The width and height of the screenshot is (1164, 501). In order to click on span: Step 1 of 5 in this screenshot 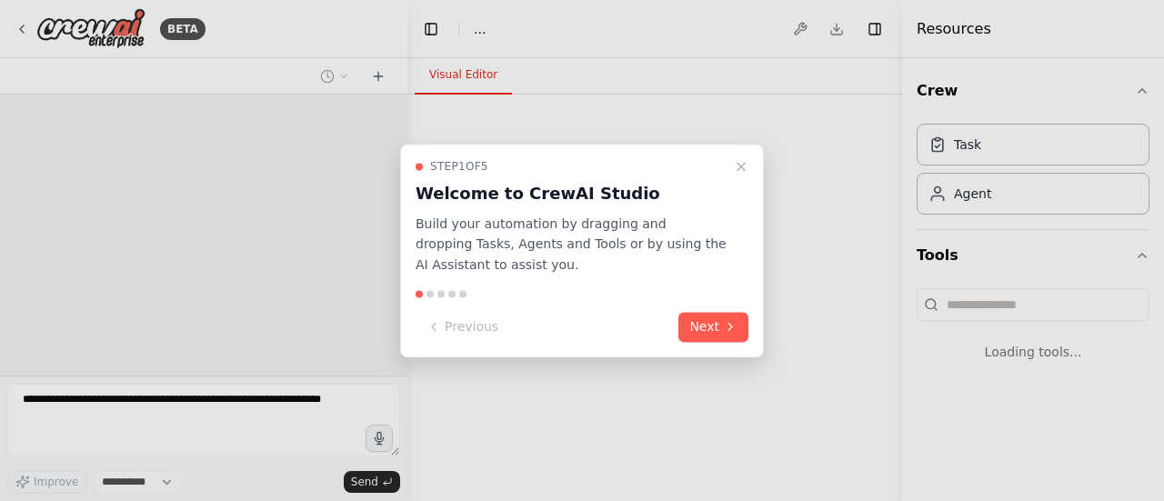, I will do `click(459, 166)`.